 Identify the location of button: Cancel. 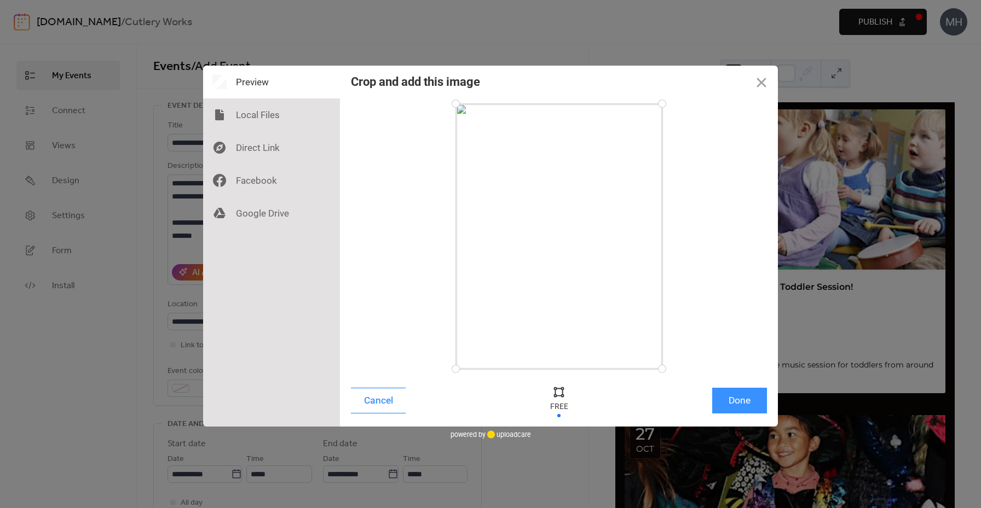
(378, 401).